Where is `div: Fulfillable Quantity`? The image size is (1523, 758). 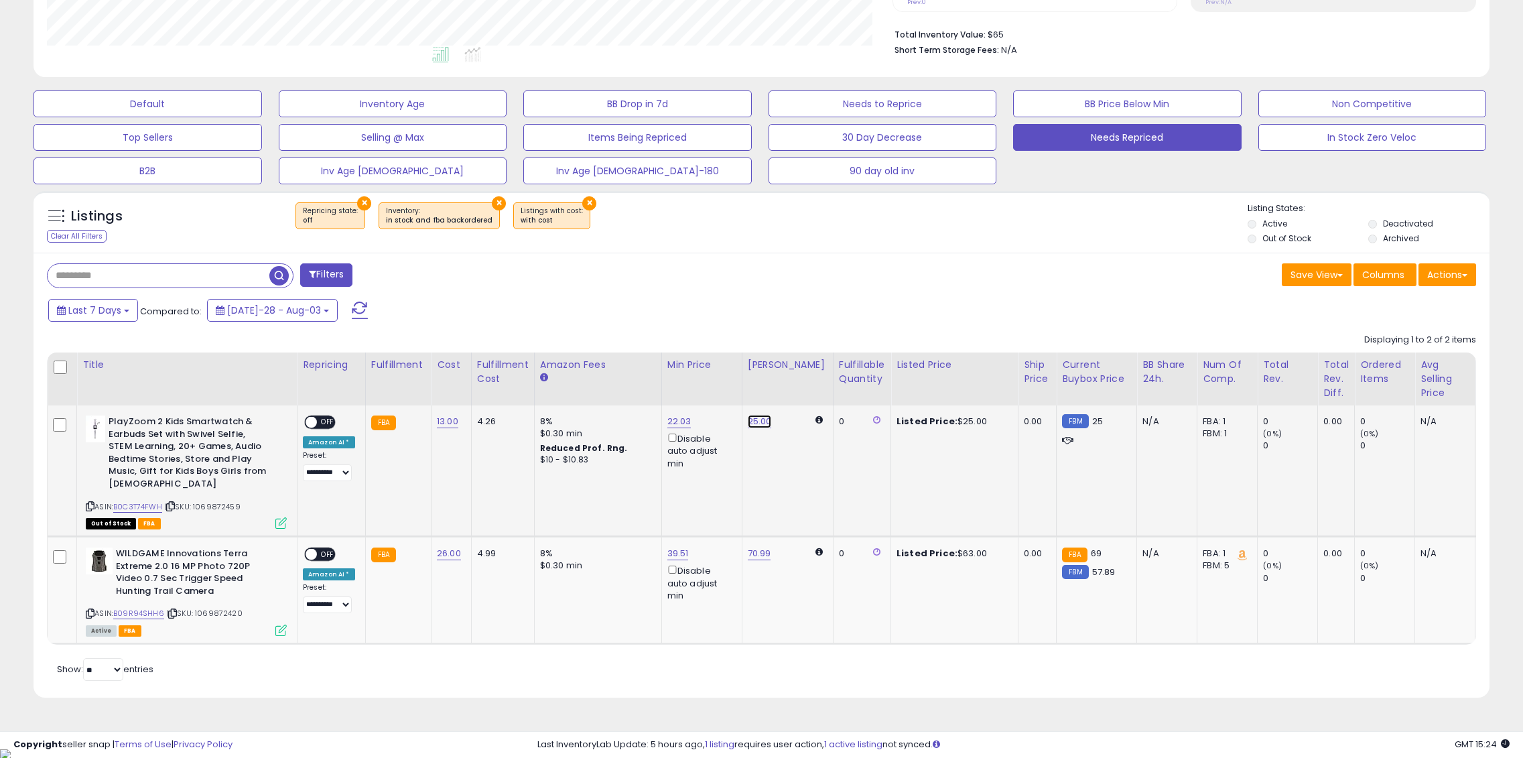 div: Fulfillable Quantity is located at coordinates (861, 372).